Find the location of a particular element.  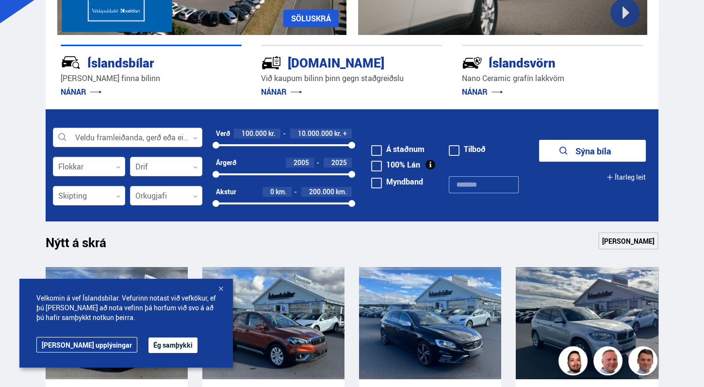

p: Við kaupum bílinn þinn gegn staðgreiðslu is located at coordinates (352, 78).